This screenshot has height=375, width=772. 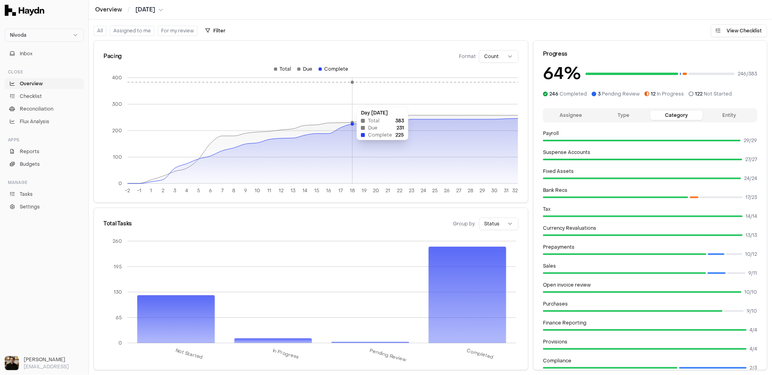 I want to click on tspan: 17, so click(x=340, y=191).